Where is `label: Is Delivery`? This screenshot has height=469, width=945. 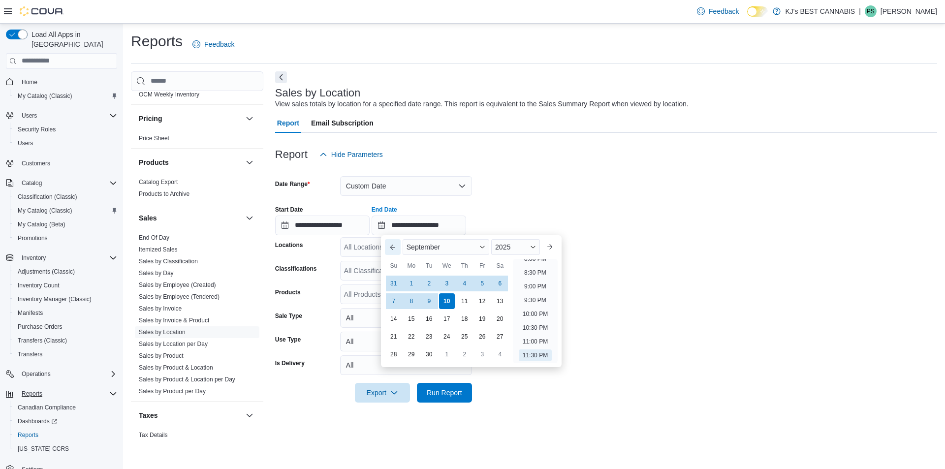 label: Is Delivery is located at coordinates (290, 363).